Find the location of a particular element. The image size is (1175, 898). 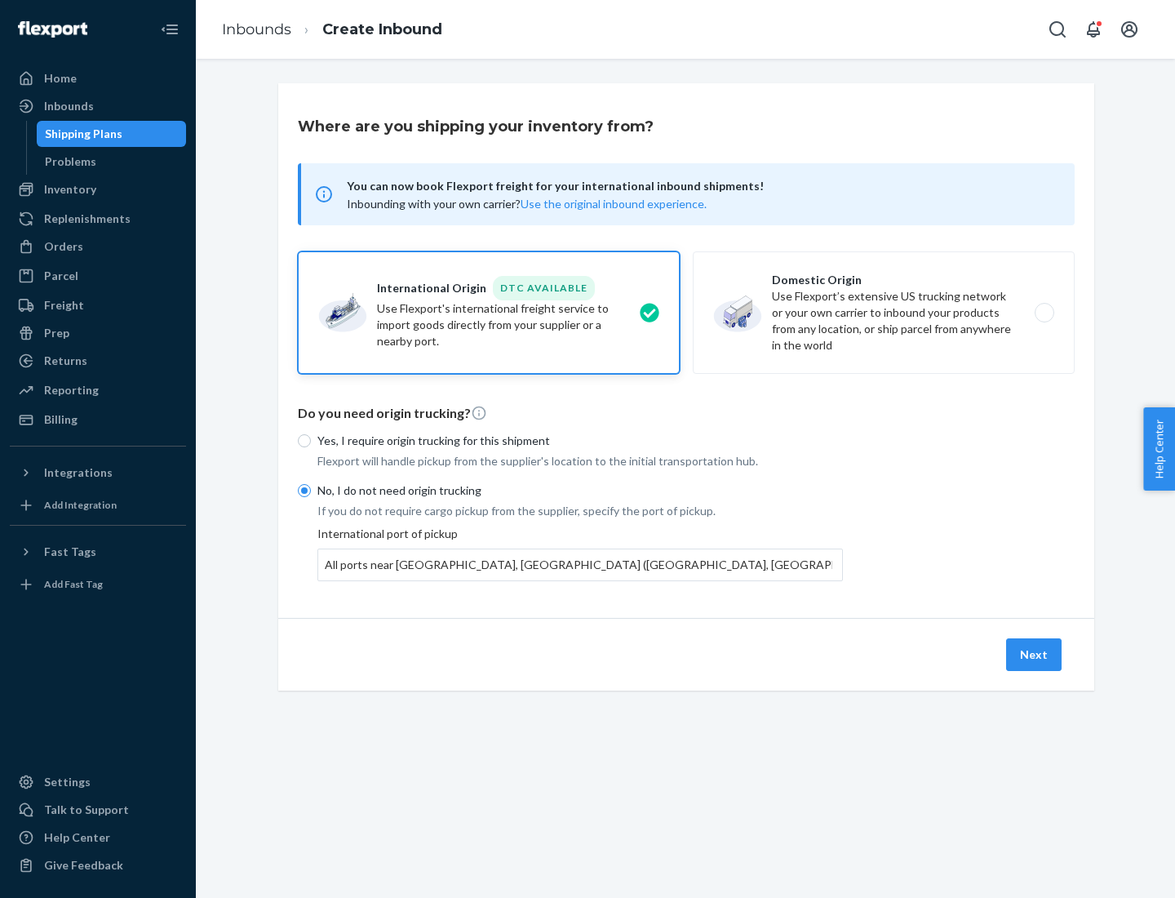

a: Problems is located at coordinates (112, 162).